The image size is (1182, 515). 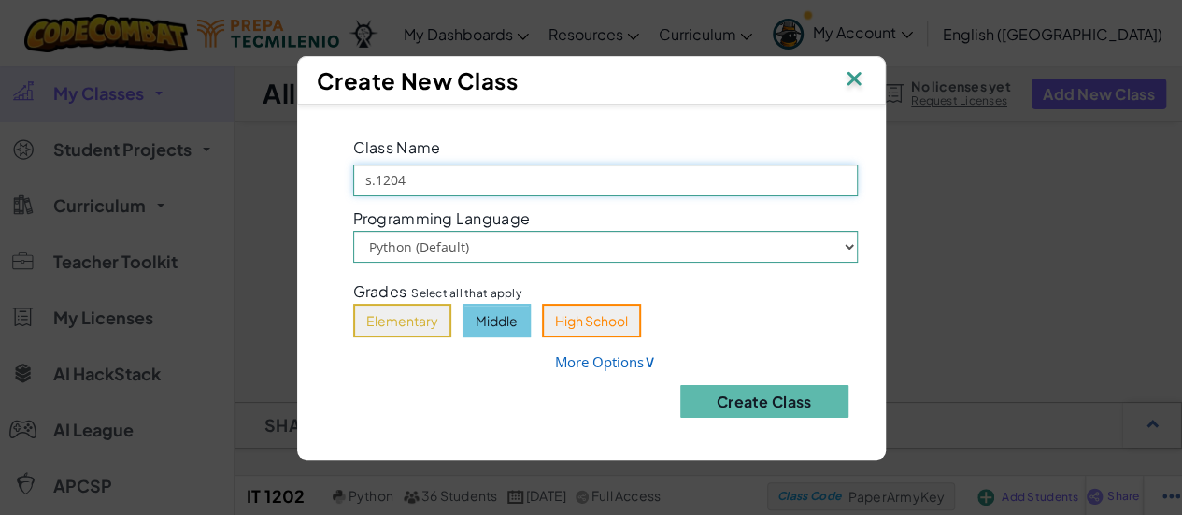 I want to click on img: IconClose.svg, so click(x=854, y=80).